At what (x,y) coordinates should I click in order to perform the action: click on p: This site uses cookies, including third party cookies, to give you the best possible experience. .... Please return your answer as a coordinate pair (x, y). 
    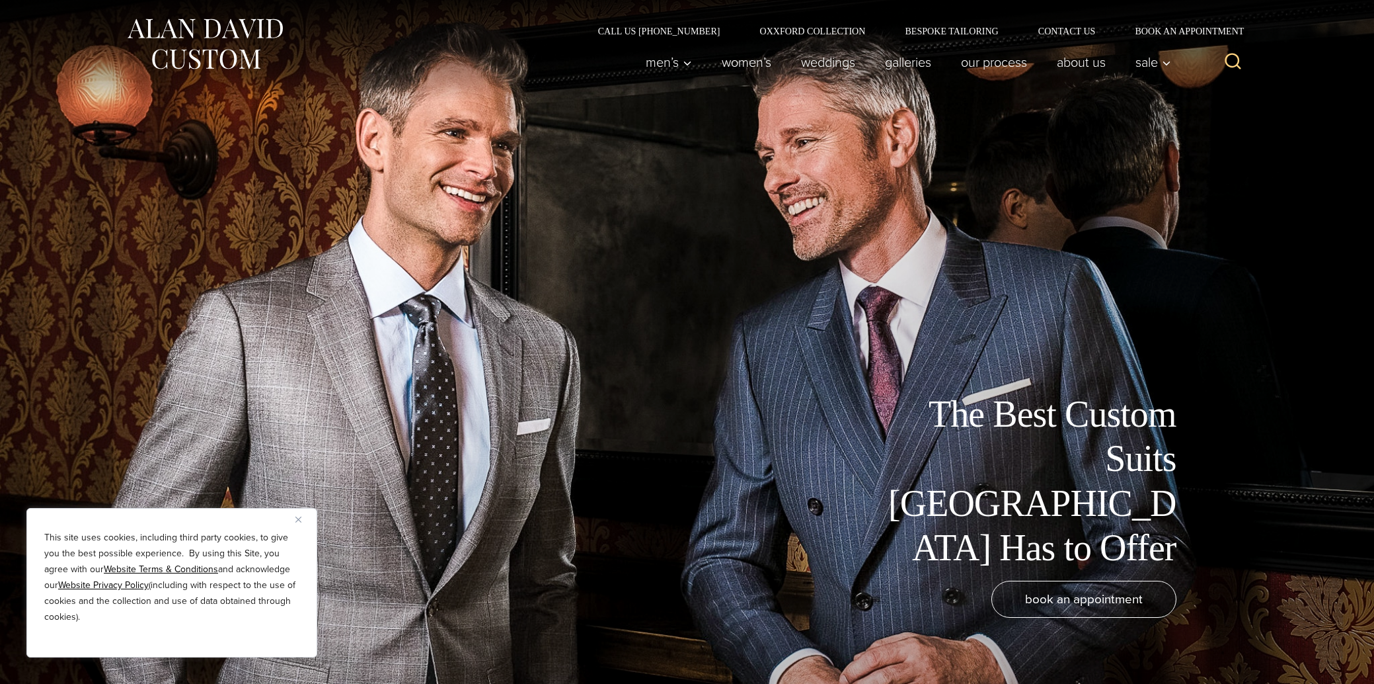
    Looking at the image, I should click on (172, 577).